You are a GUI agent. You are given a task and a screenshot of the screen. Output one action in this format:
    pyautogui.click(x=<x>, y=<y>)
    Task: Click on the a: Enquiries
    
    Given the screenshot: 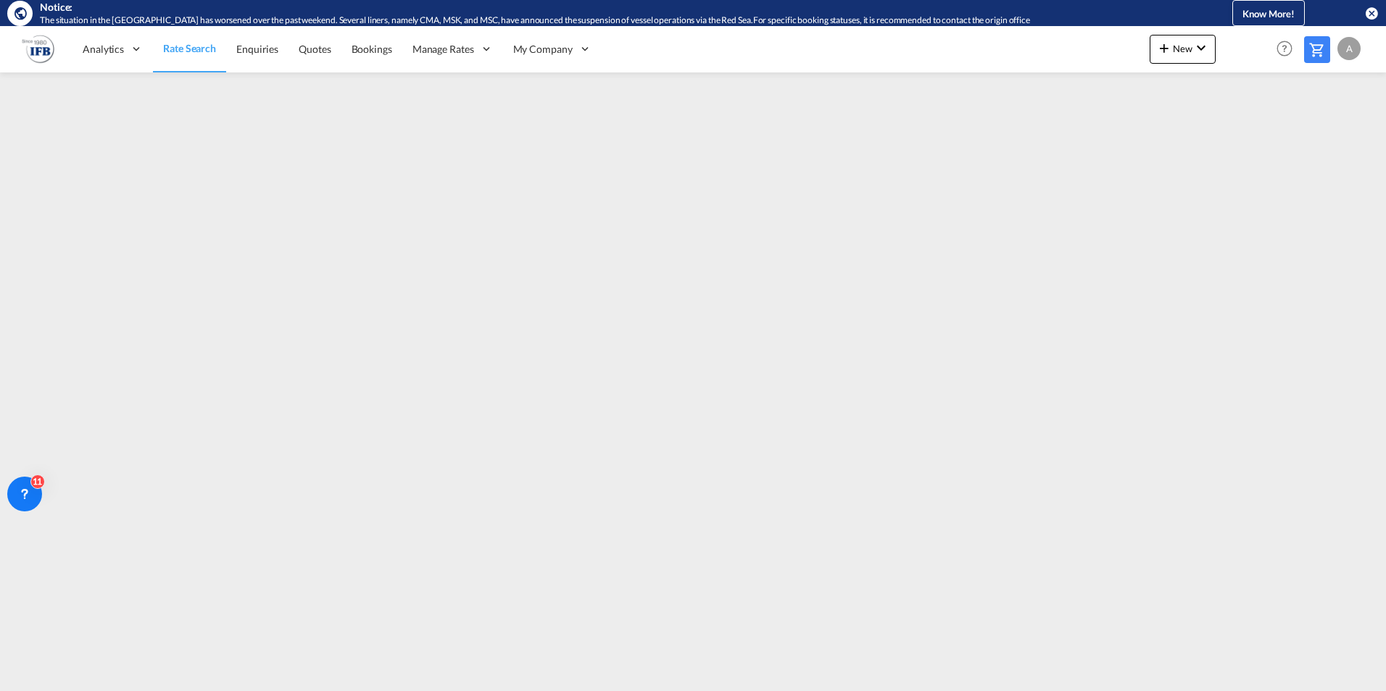 What is the action you would take?
    pyautogui.click(x=257, y=49)
    